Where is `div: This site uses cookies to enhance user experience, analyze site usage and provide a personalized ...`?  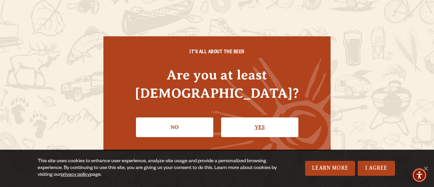
div: This site uses cookies to enhance user experience, analyze site usage and provide a personalized ... is located at coordinates (158, 168).